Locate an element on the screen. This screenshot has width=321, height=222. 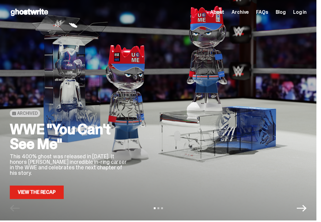
a: Blog is located at coordinates (280, 12).